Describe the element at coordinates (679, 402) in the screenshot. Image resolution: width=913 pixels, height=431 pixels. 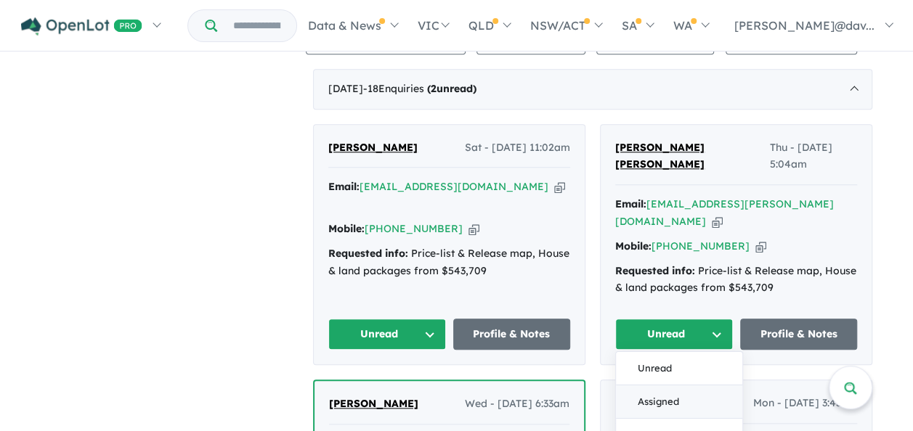
I see `button: Assigned` at that location.